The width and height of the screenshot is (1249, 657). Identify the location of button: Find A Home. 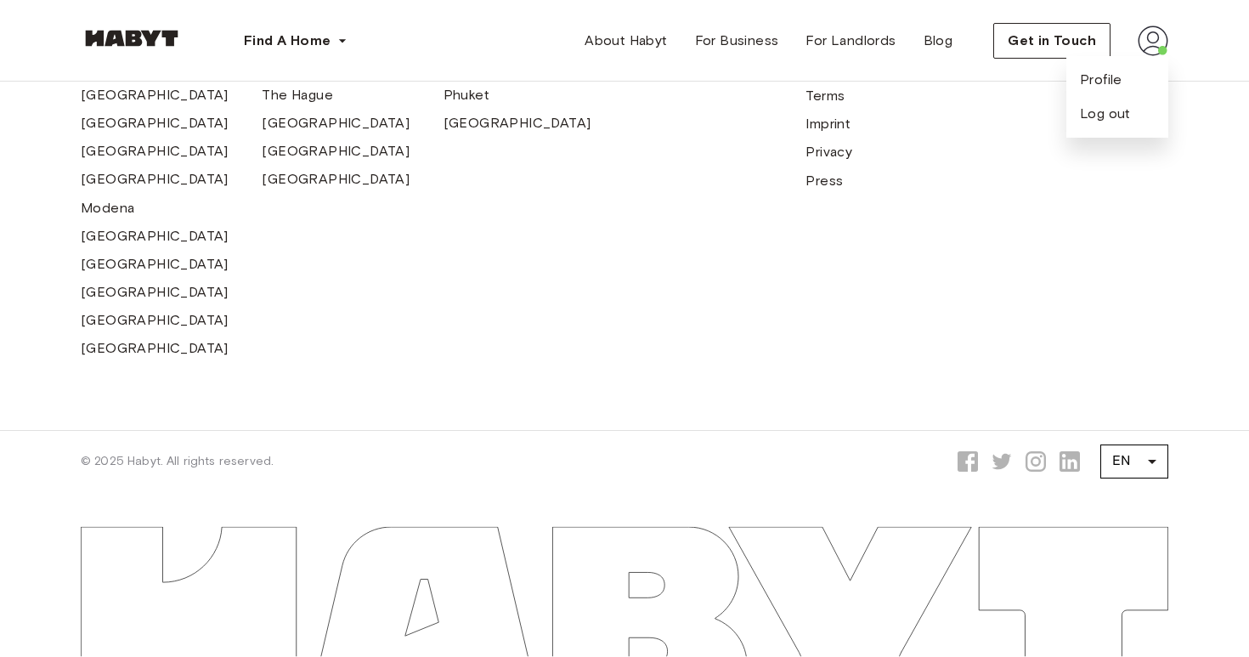
(296, 41).